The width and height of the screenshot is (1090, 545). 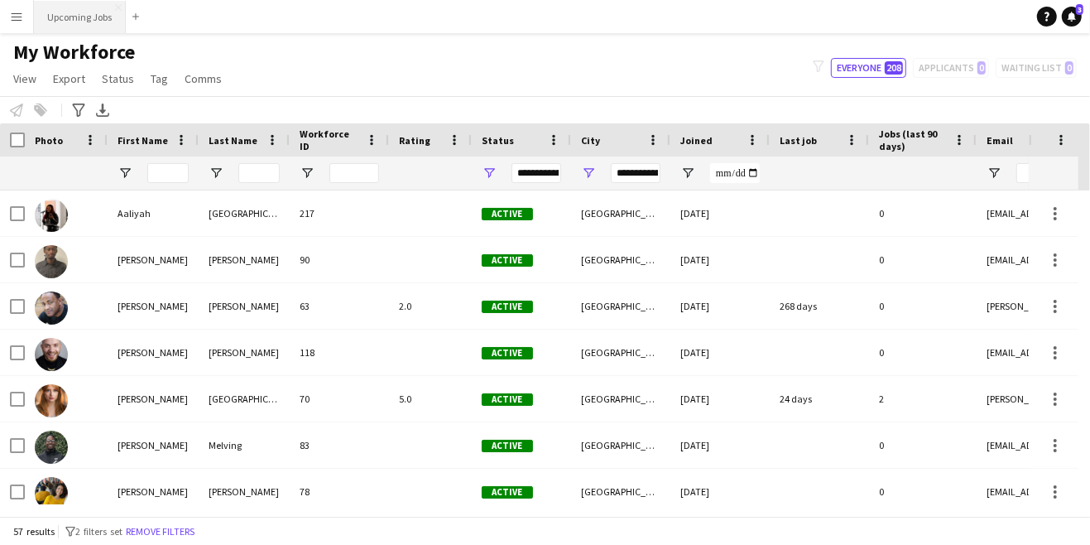 I want to click on span: Joined, so click(x=696, y=140).